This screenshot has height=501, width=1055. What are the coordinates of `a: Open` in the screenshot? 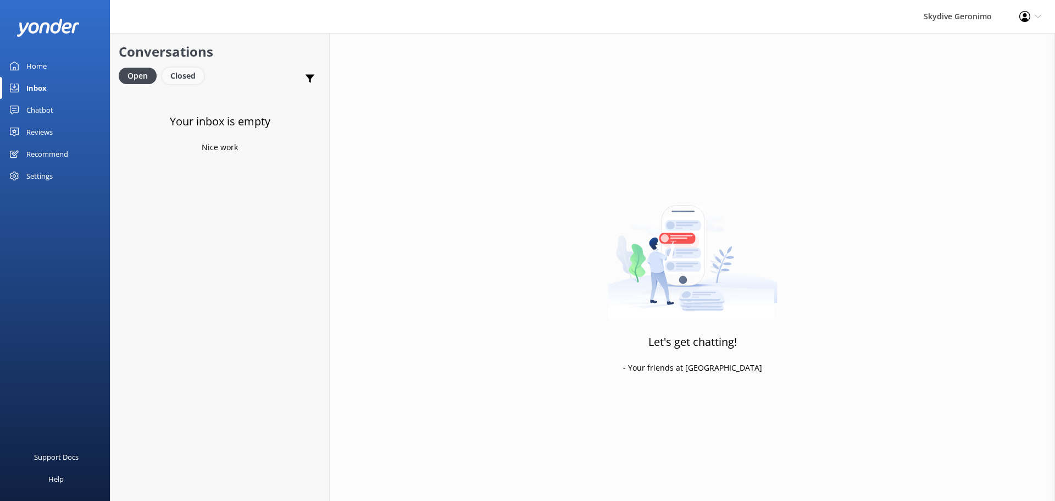 It's located at (140, 75).